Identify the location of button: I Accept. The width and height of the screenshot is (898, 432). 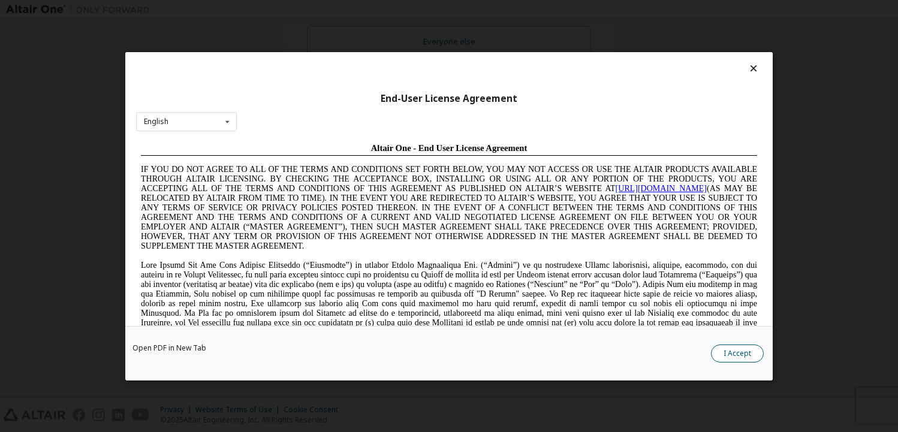
(738, 353).